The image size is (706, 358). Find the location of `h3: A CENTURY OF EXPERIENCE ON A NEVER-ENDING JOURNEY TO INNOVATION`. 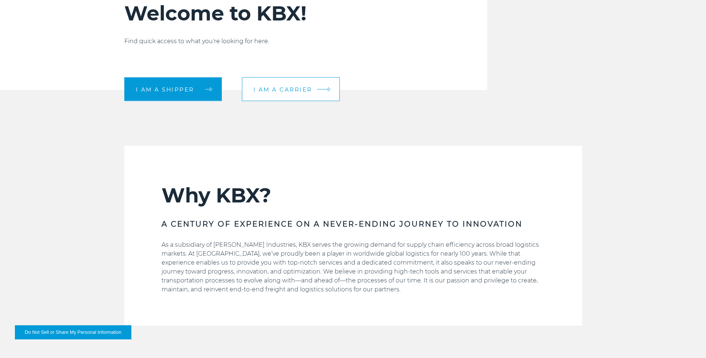

h3: A CENTURY OF EXPERIENCE ON A NEVER-ENDING JOURNEY TO INNOVATION is located at coordinates (353, 224).